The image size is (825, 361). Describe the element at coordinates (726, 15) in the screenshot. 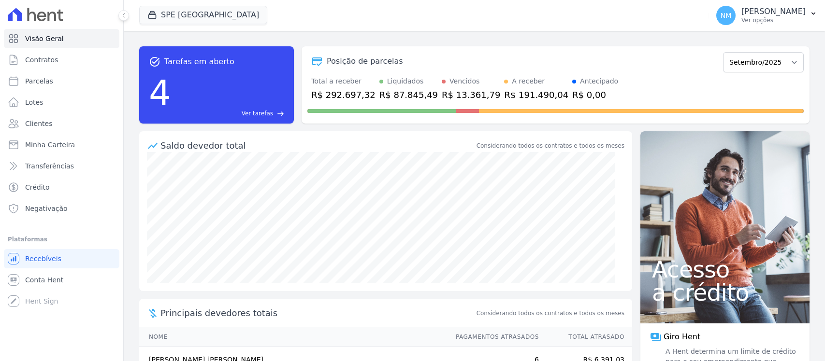

I see `span: NM` at that location.